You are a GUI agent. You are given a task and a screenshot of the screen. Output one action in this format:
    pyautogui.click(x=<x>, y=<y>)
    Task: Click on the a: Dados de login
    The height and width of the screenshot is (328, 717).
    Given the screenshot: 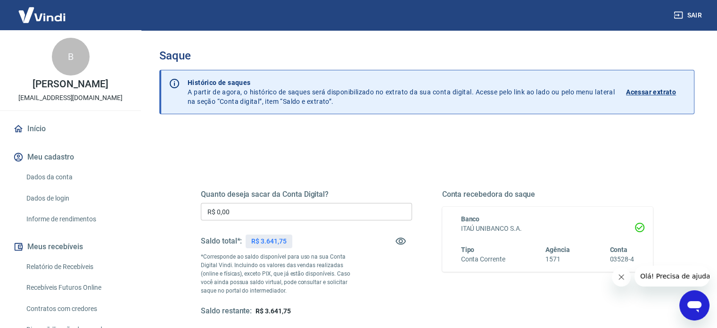 What is the action you would take?
    pyautogui.click(x=76, y=198)
    